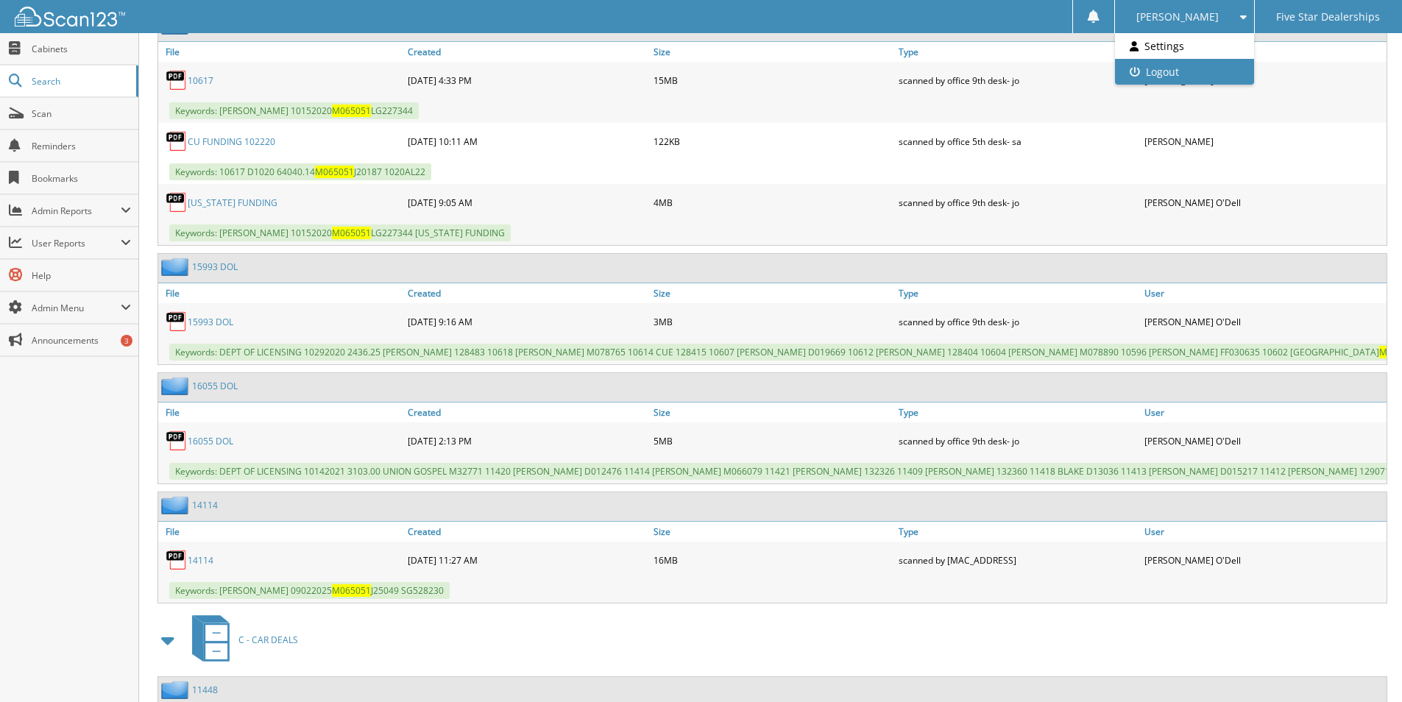  What do you see at coordinates (268, 640) in the screenshot?
I see `span: C - CAR DEALS` at bounding box center [268, 640].